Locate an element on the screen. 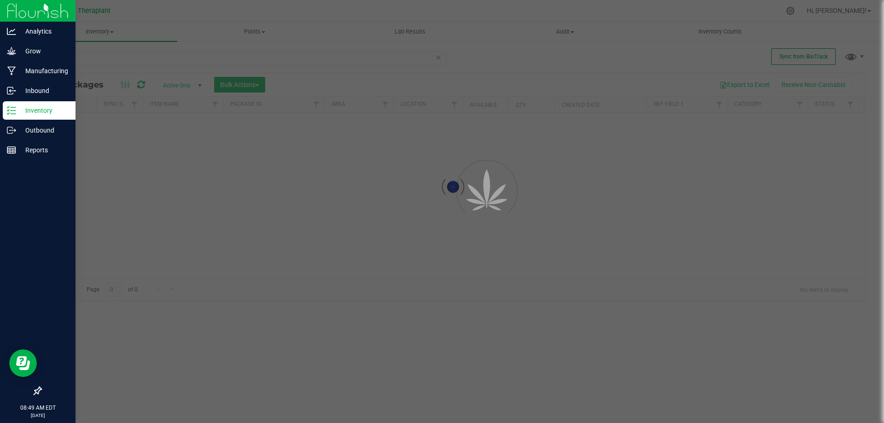 The height and width of the screenshot is (423, 884). p: Analytics is located at coordinates (44, 31).